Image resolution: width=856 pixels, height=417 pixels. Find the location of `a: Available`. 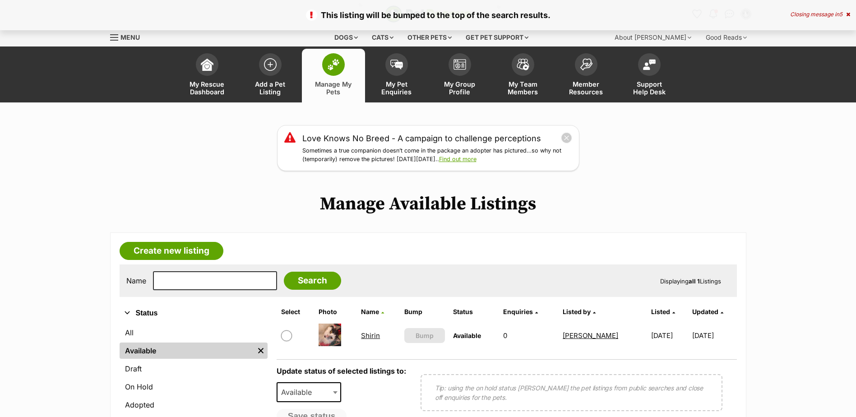

a: Available is located at coordinates (187, 350).